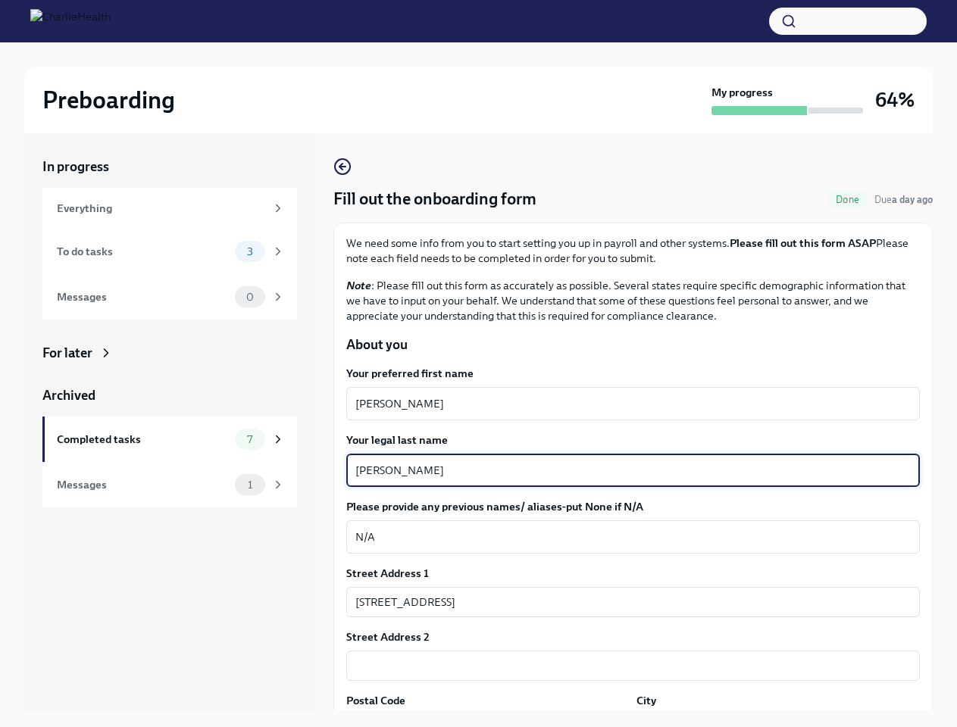 This screenshot has width=957, height=727. I want to click on h3: 64%, so click(895, 100).